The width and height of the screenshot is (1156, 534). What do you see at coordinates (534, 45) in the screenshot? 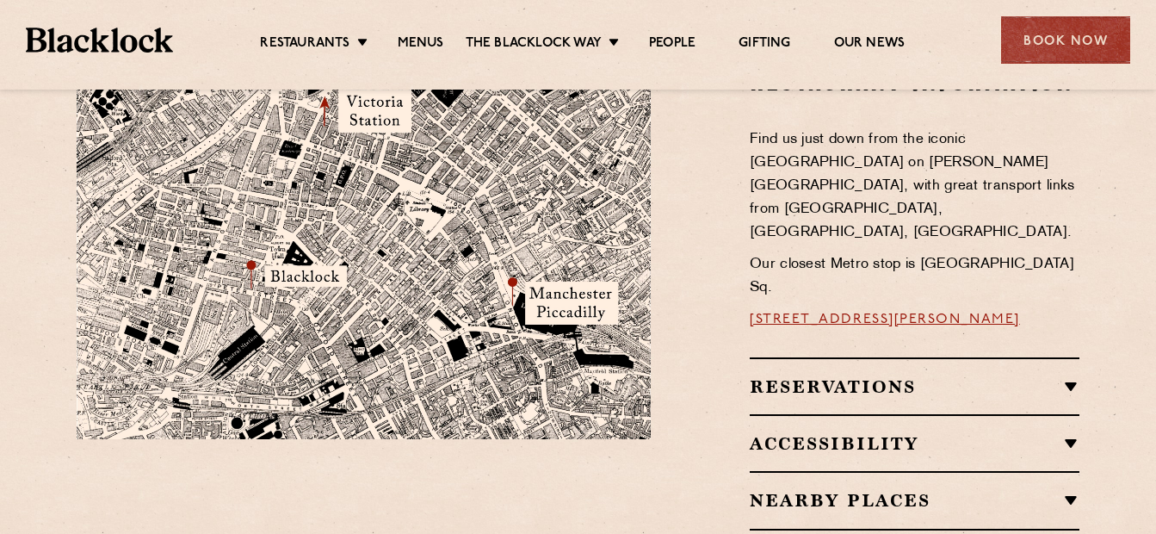
I see `a: The Blacklock Way` at bounding box center [534, 45].